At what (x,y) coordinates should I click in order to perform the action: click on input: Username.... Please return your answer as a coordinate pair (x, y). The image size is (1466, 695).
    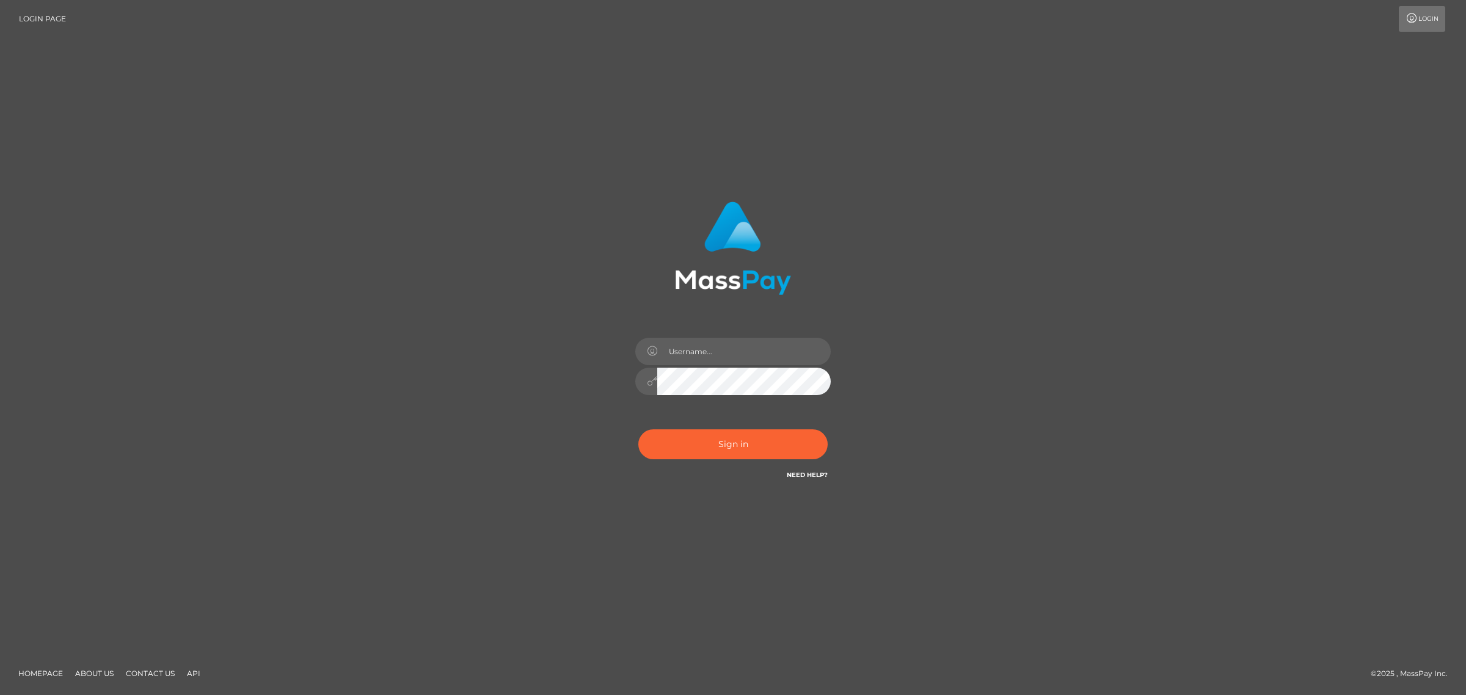
    Looking at the image, I should click on (744, 351).